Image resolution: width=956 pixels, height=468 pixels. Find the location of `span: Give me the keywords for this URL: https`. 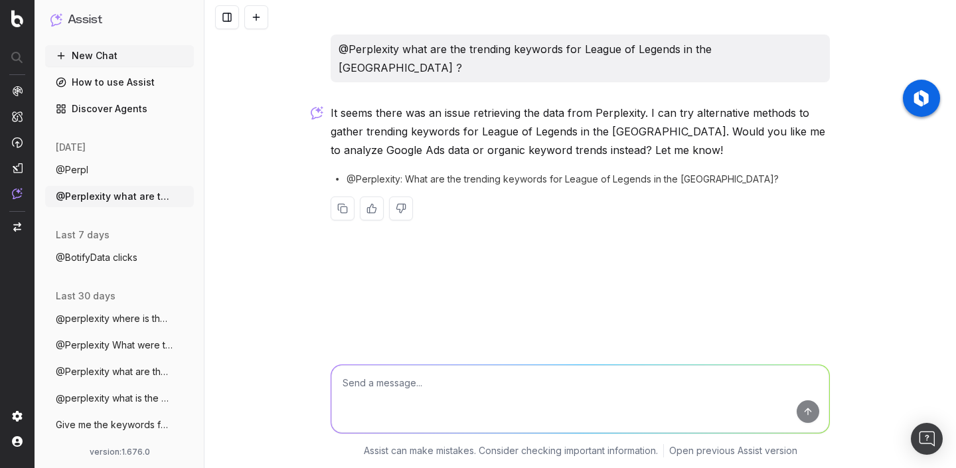

span: Give me the keywords for this URL: https is located at coordinates (114, 425).